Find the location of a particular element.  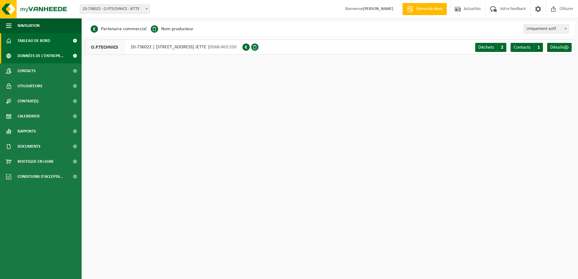

span: Détails is located at coordinates (557, 47).